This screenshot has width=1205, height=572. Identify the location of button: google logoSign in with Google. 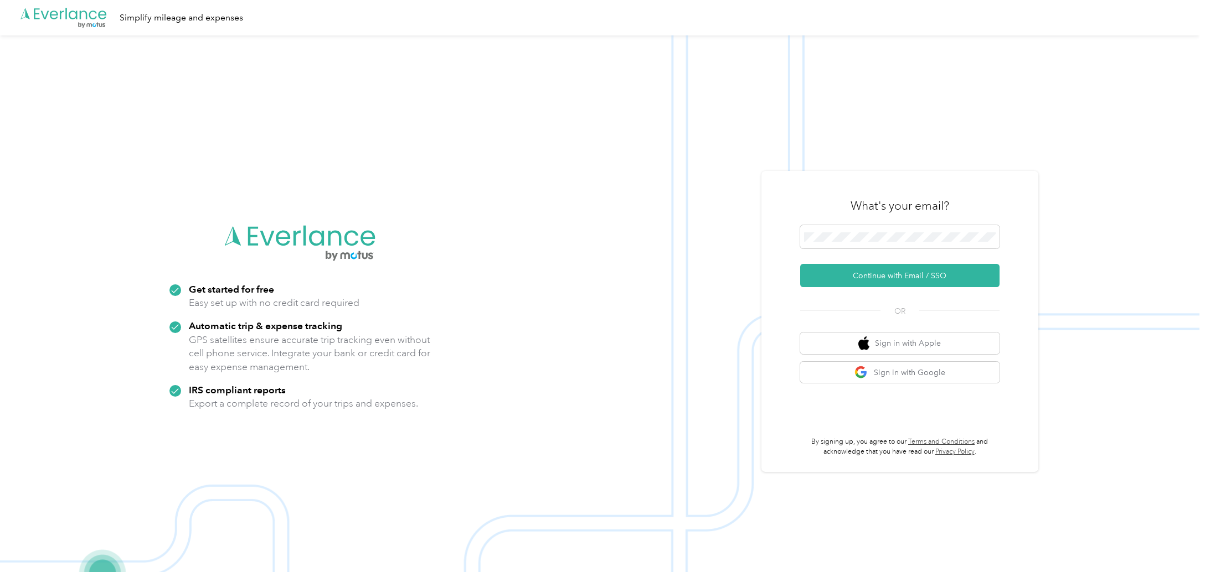
(900, 373).